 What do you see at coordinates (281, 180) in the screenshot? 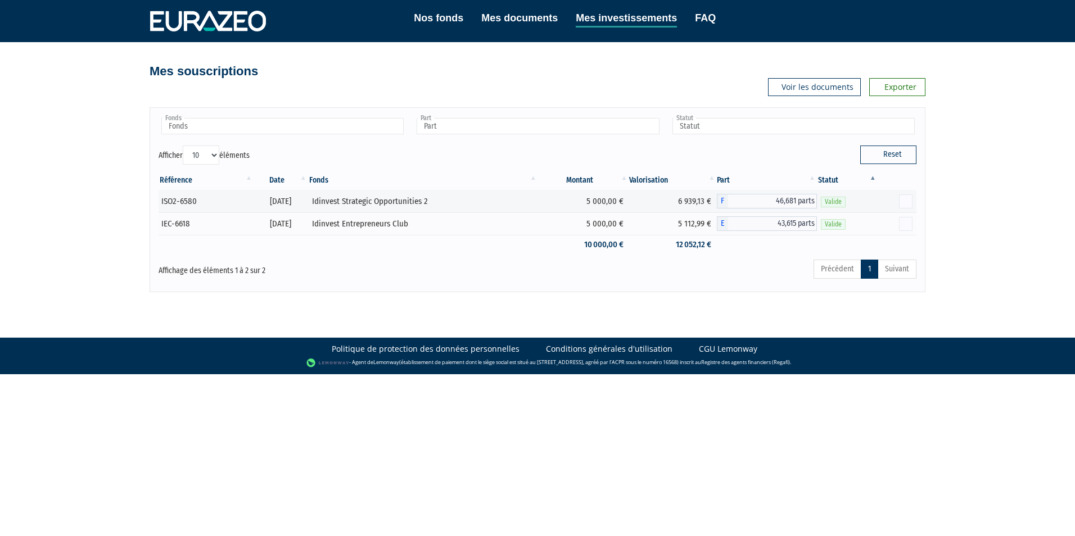
I see `th: Date: activer pour trier la colonne par ordre croissant` at bounding box center [281, 180].